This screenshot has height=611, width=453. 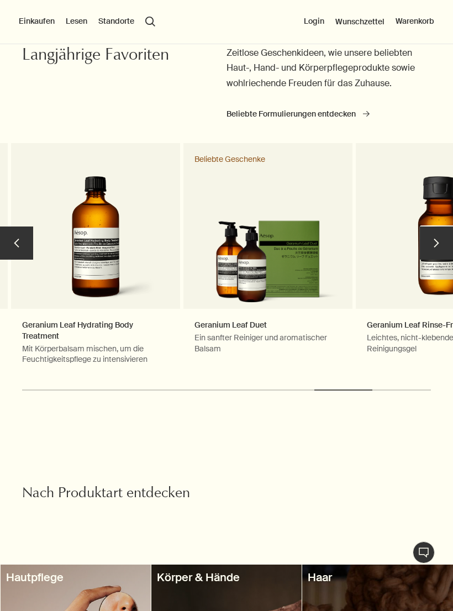 I want to click on a: Geranium Leaf Hydrating Body TreatmentMit Körperbalsam mischen, um die Feuchtigkeitspflege zu int..., so click(x=96, y=260).